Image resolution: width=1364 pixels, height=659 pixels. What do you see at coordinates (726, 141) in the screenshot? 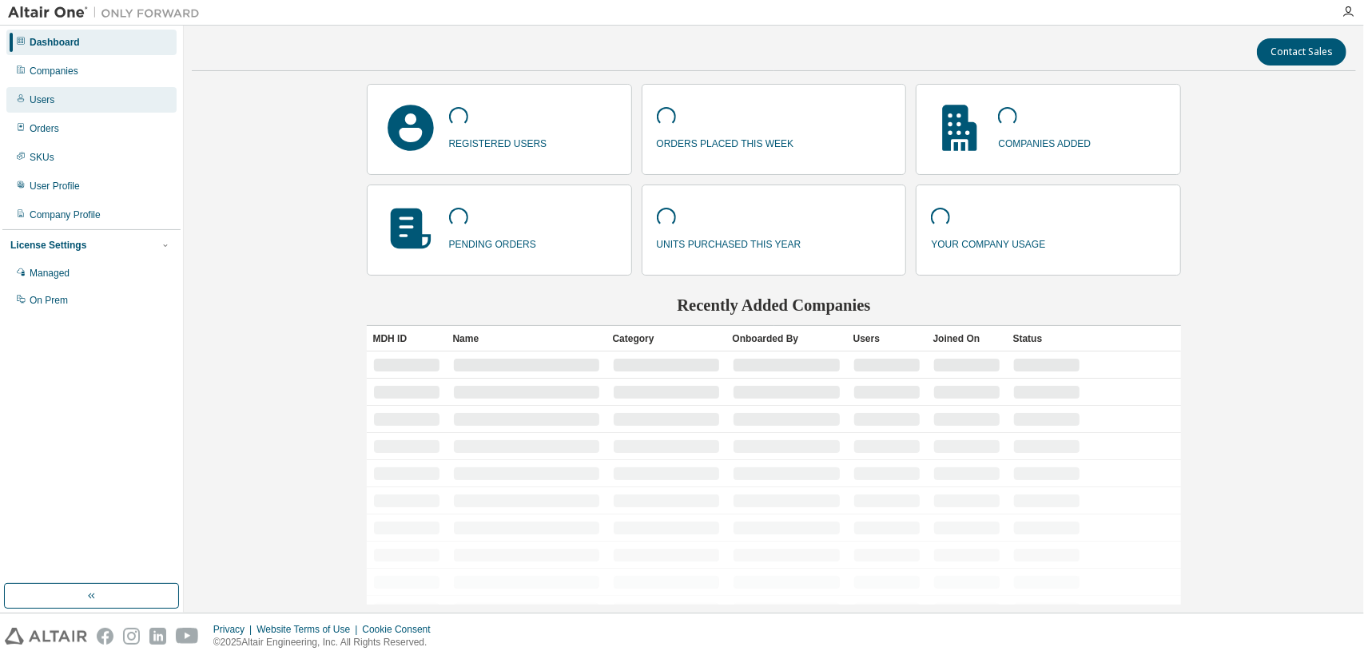
I see `p: orders placed this week` at bounding box center [726, 141].